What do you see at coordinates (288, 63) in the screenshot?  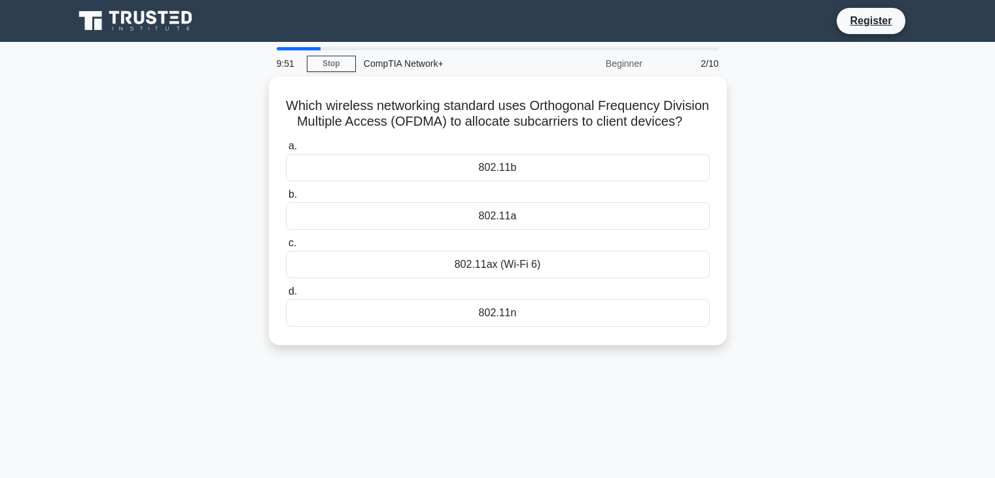 I see `div: 9:51` at bounding box center [288, 63].